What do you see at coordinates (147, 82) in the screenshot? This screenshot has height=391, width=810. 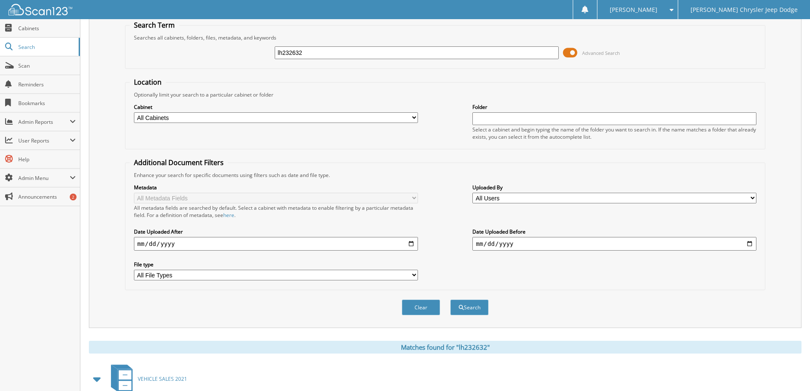 I see `legend: Location` at bounding box center [147, 82].